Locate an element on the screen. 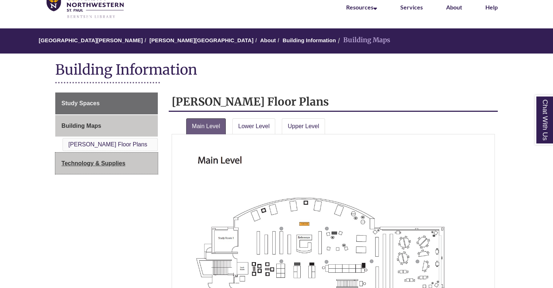 The width and height of the screenshot is (553, 288). a: Services is located at coordinates (412, 7).